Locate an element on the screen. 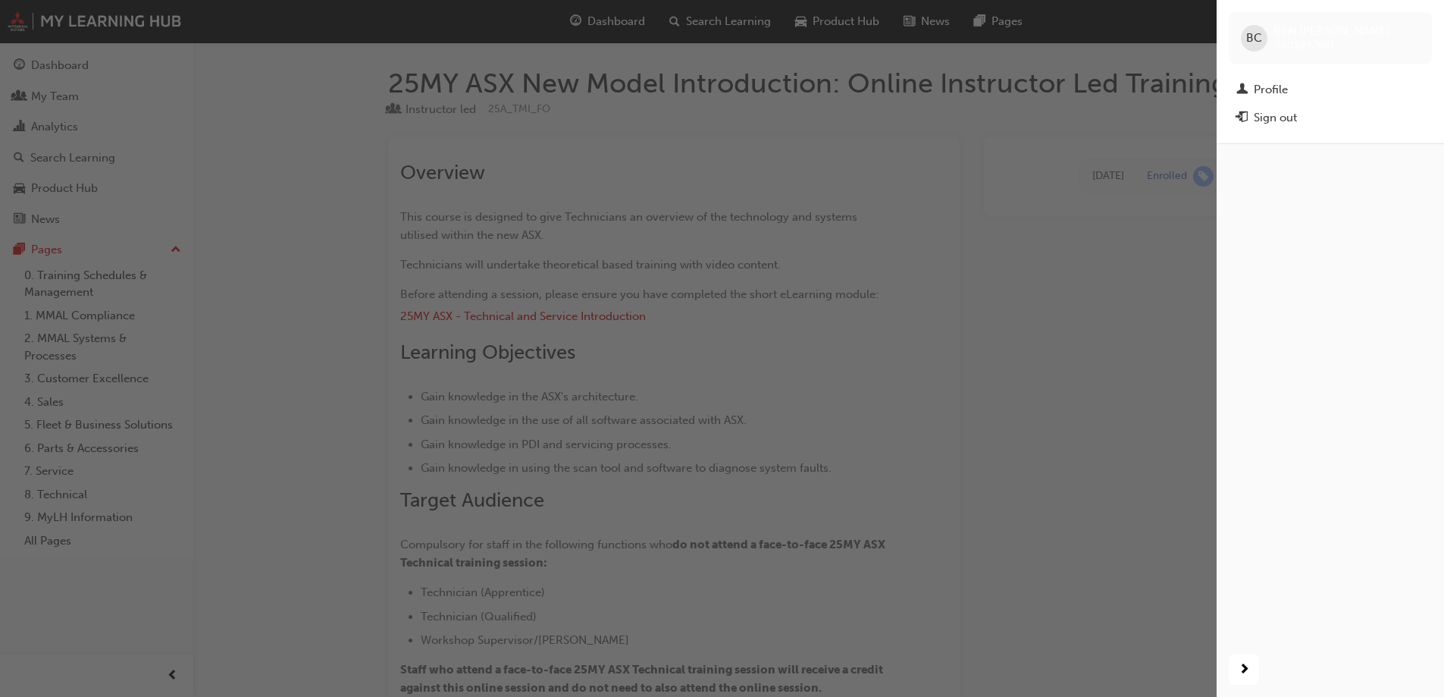  span: 0005297661 is located at coordinates (1304, 45).